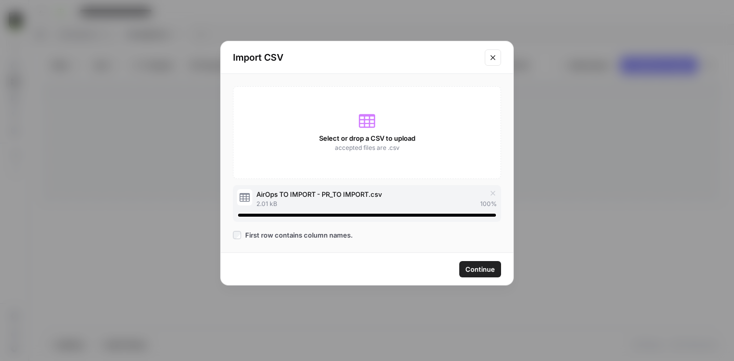 The width and height of the screenshot is (734, 361). What do you see at coordinates (367, 148) in the screenshot?
I see `span: accepted files are .csv` at bounding box center [367, 148].